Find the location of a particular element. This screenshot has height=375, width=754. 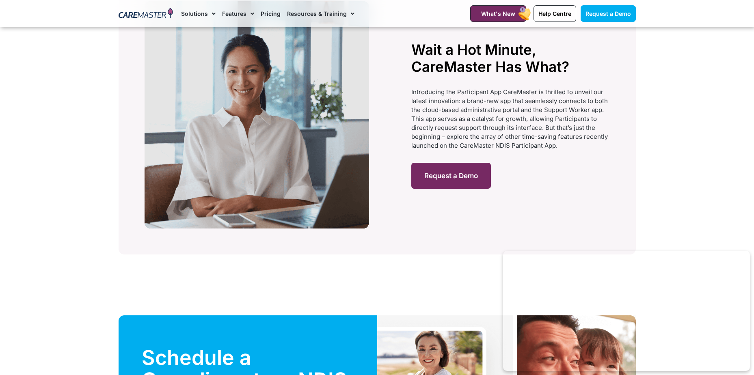

a: What's New is located at coordinates (498, 13).